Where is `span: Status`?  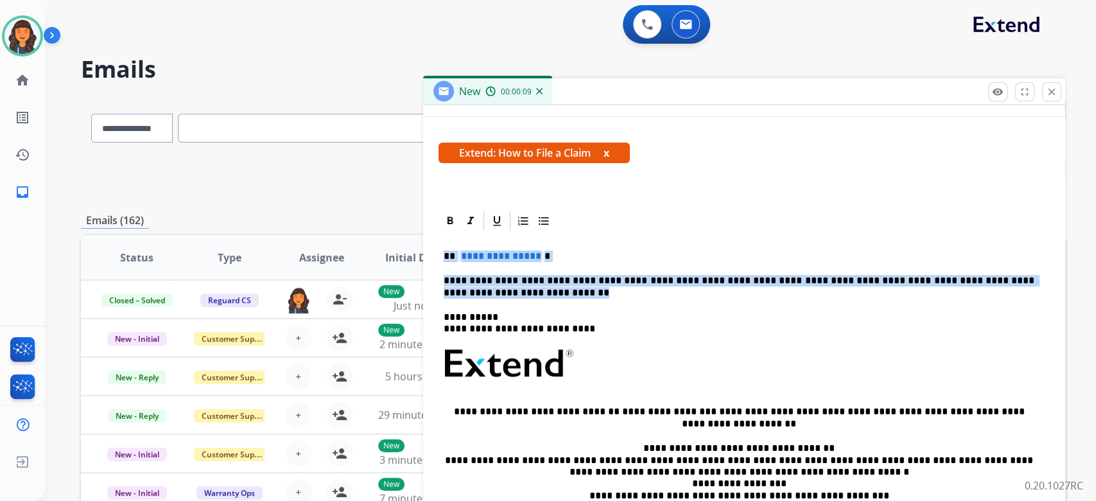
span: Status is located at coordinates (137, 258).